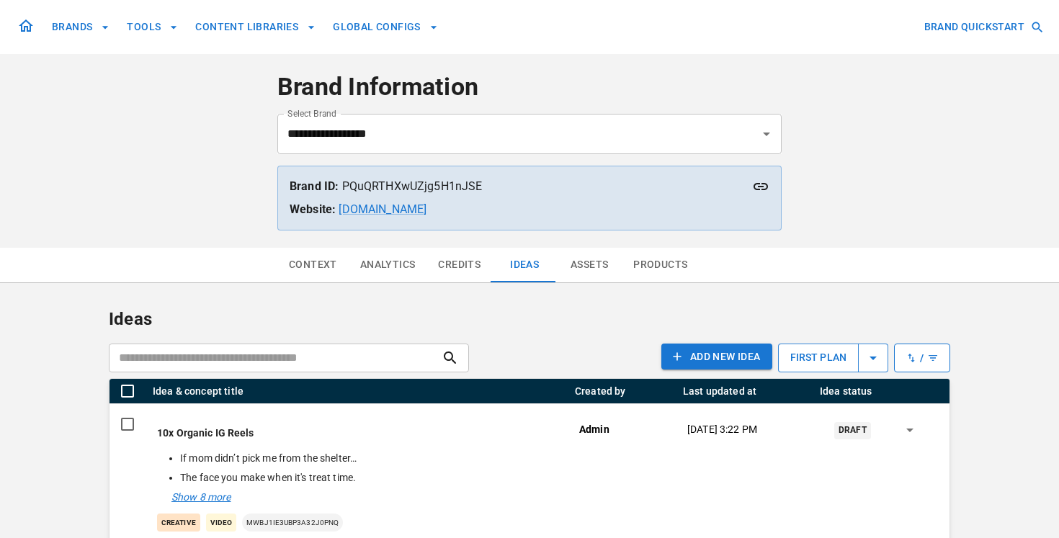 The width and height of the screenshot is (1059, 538). What do you see at coordinates (720, 391) in the screenshot?
I see `div: Last updated at` at bounding box center [720, 391].